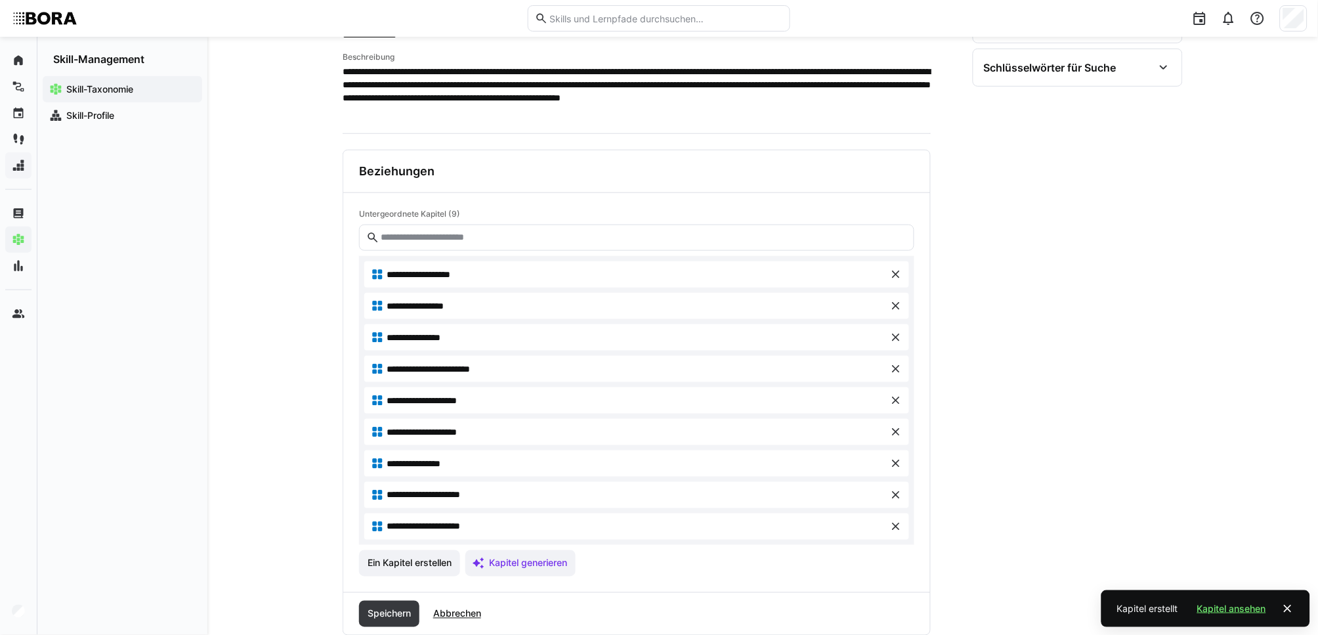 Image resolution: width=1318 pixels, height=635 pixels. What do you see at coordinates (389, 614) in the screenshot?
I see `span: Speichern` at bounding box center [389, 614].